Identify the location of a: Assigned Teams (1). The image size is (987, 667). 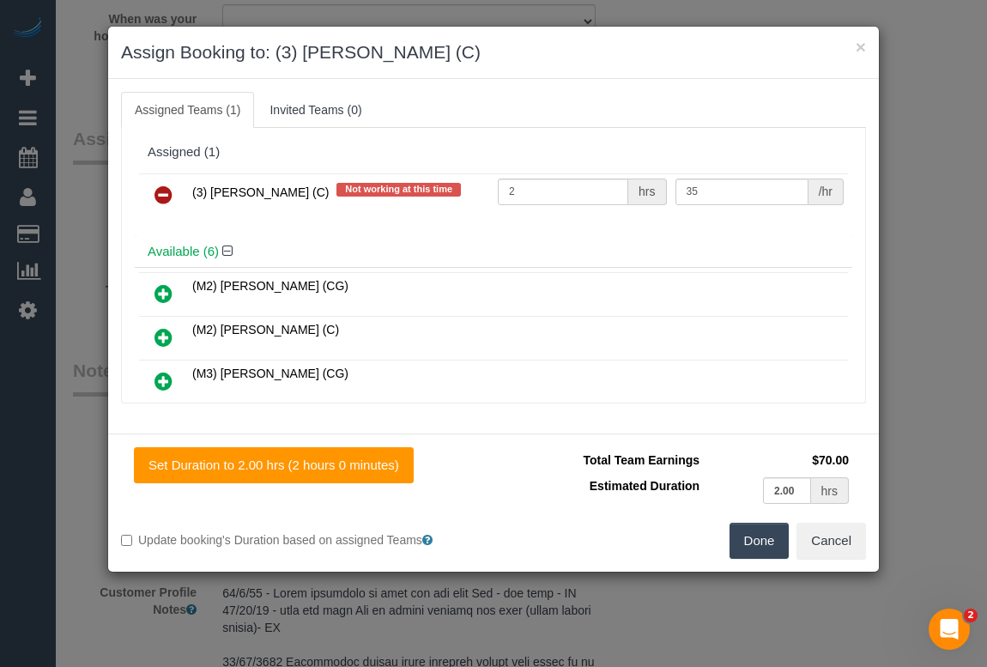
(187, 110).